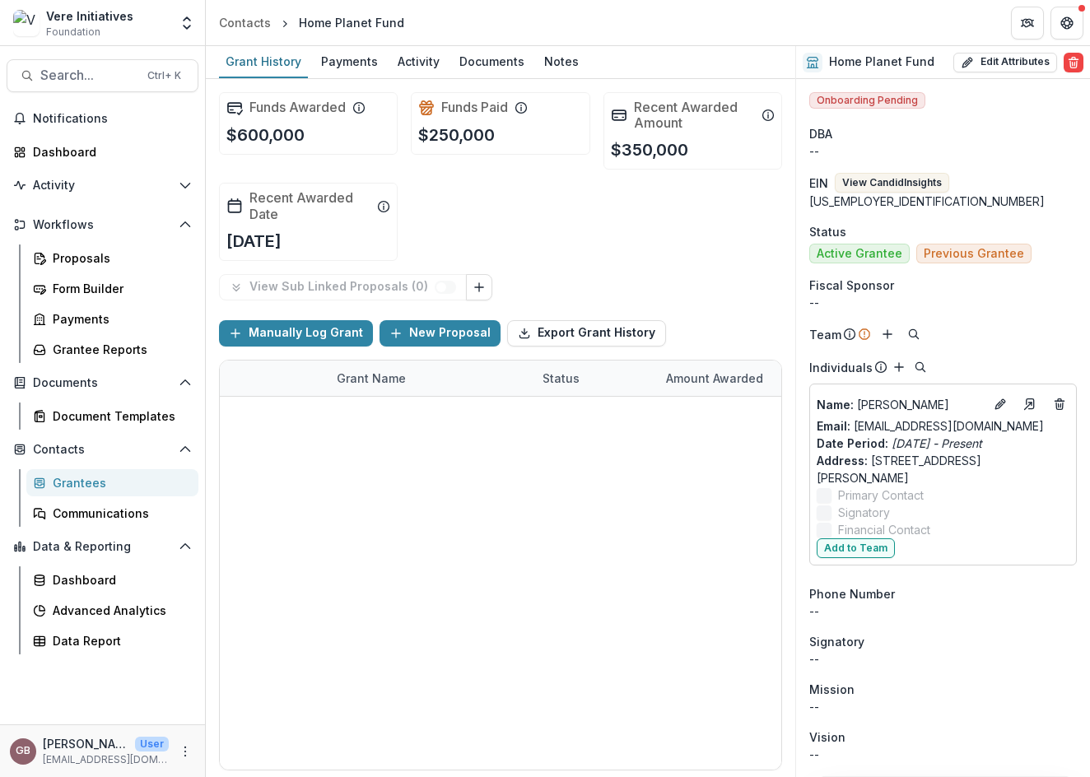  What do you see at coordinates (840, 367) in the screenshot?
I see `p: Individuals` at bounding box center [840, 367].